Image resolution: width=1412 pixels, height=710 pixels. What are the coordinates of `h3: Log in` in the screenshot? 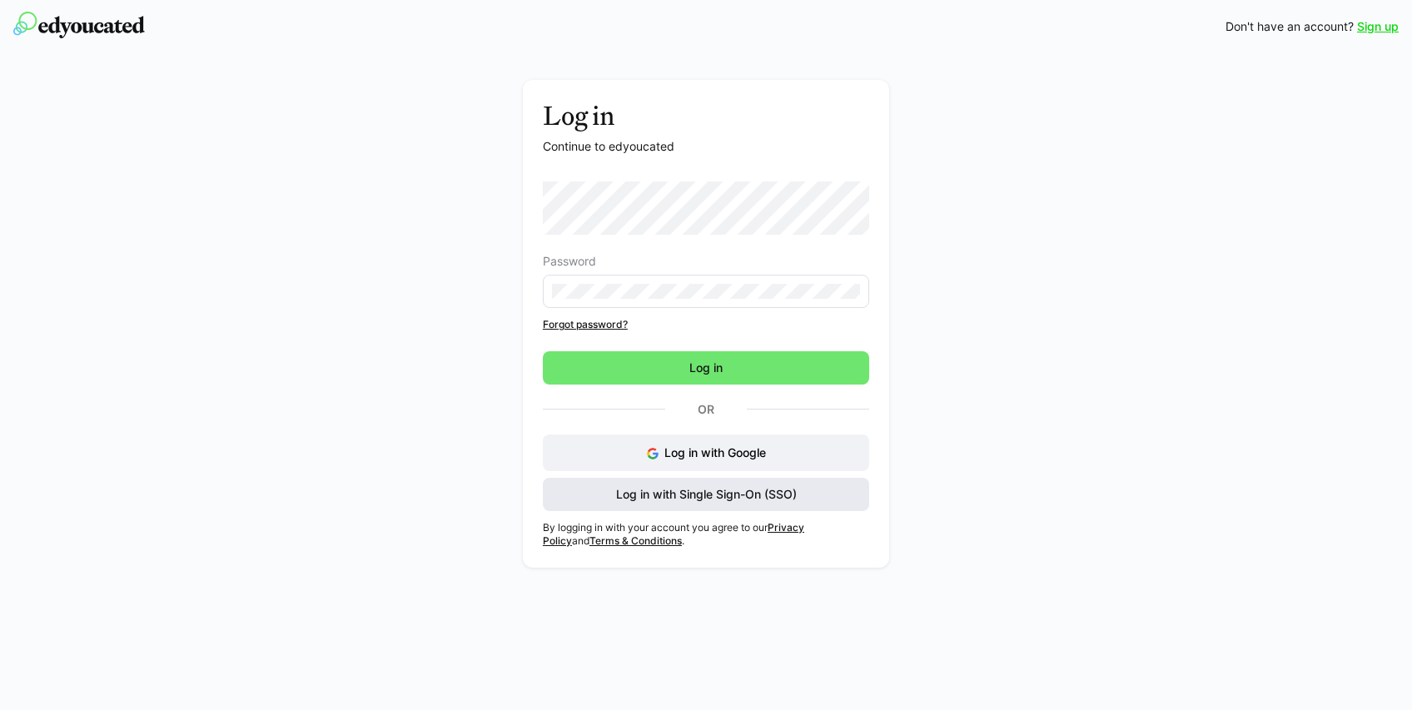 It's located at (706, 116).